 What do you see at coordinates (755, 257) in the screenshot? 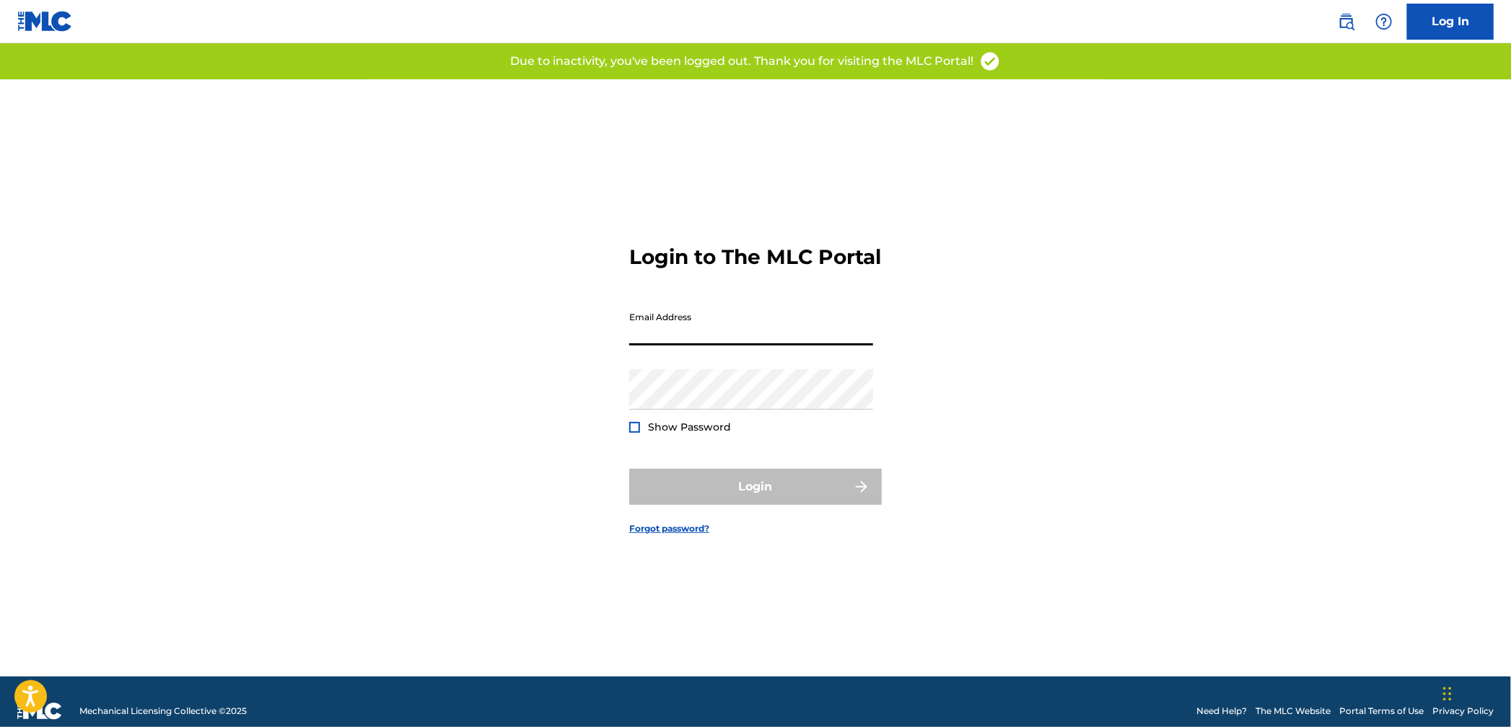
I see `h3: Login to The MLC Portal` at bounding box center [755, 257].